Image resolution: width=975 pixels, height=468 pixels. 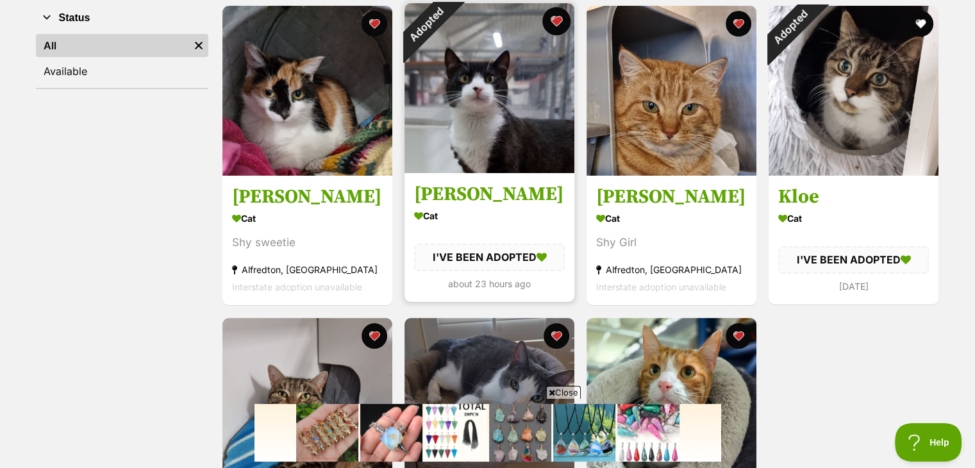 I want to click on div: Shy sweetie, so click(x=307, y=243).